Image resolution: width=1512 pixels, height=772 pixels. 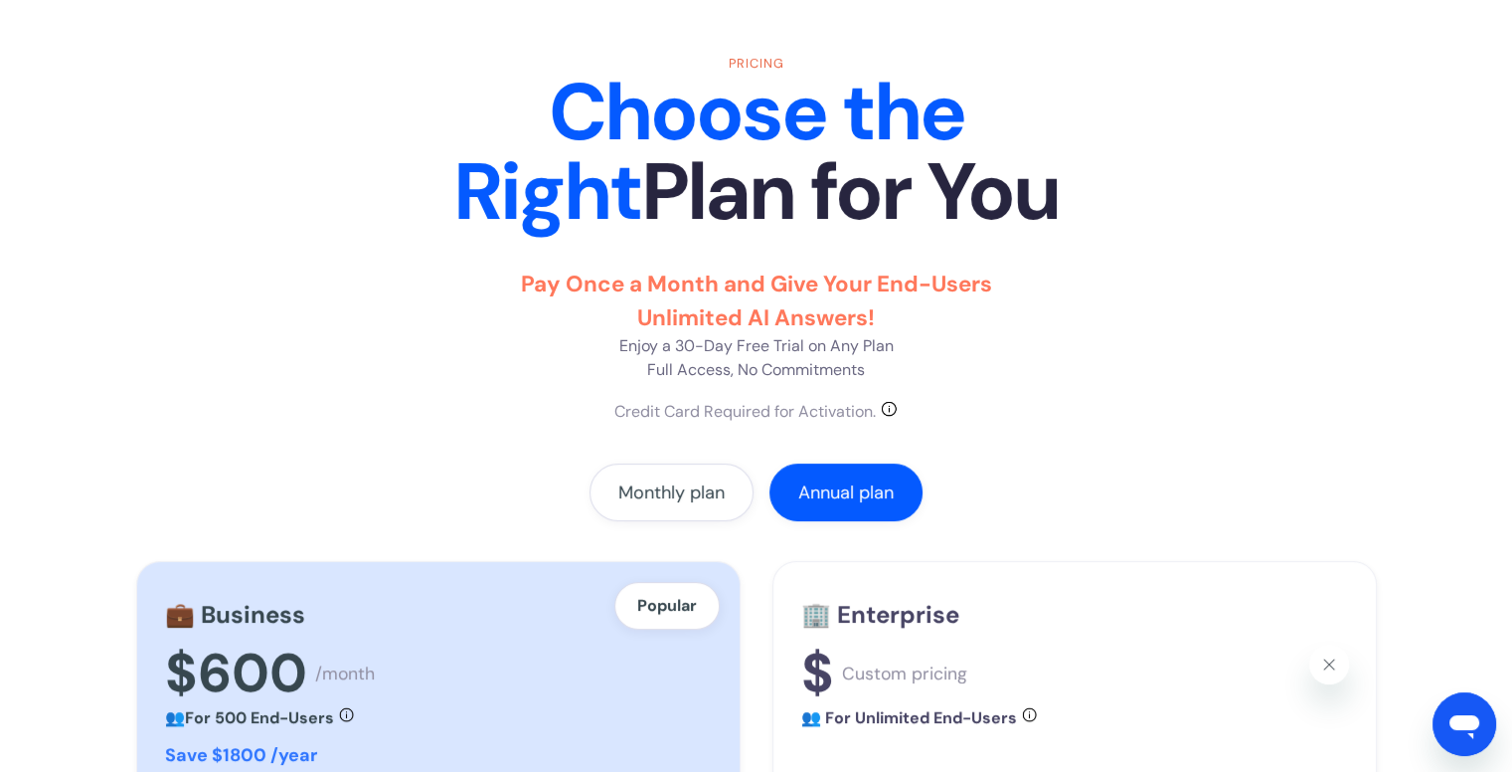 I want to click on strong: For 500 End-Users, so click(x=259, y=717).